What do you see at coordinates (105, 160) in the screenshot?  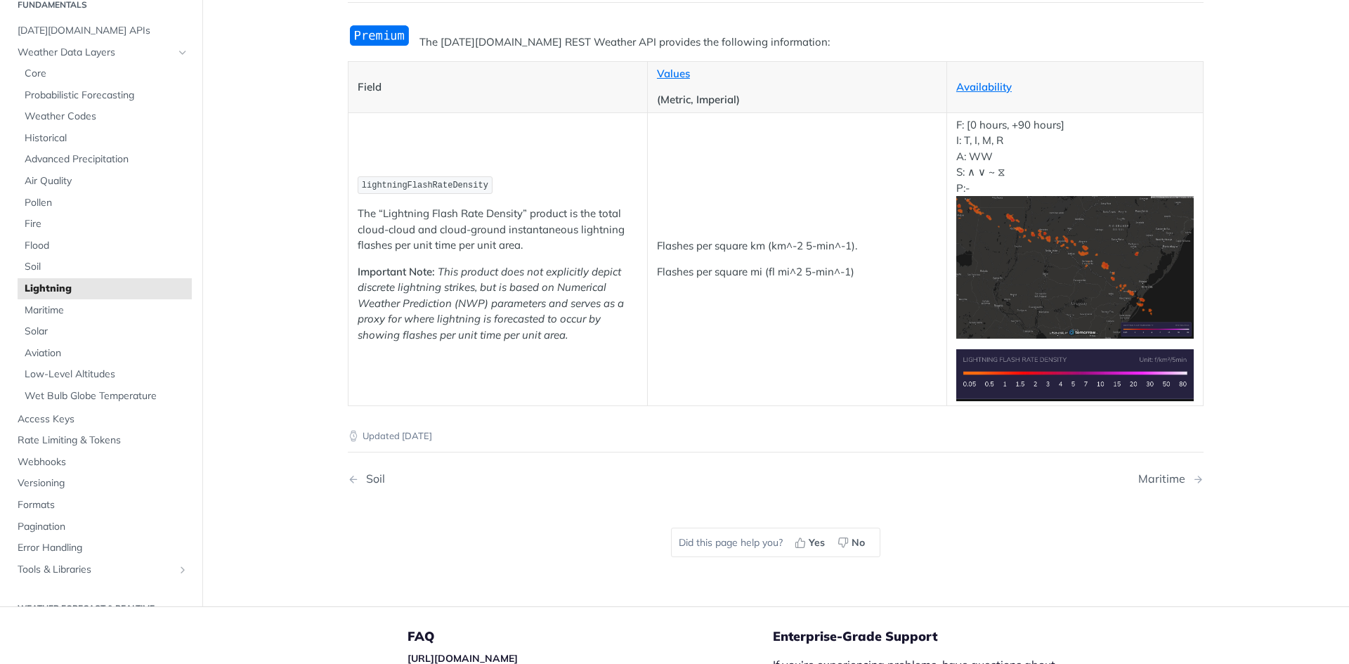 I see `a: Advanced Precipitation` at bounding box center [105, 160].